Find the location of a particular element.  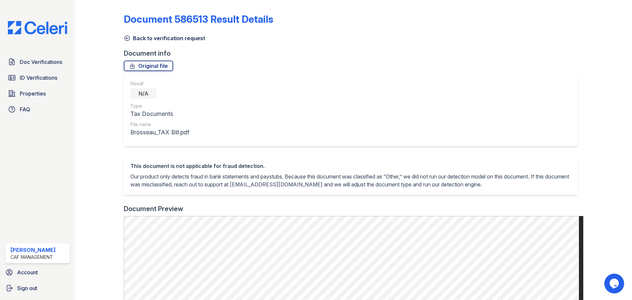

p: Our product only detects fraud in bank statements and paystubs. Because this document was classif... is located at coordinates (351, 180).